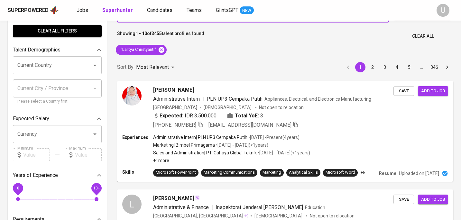 The image size is (461, 220). Describe the element at coordinates (132, 204) in the screenshot. I see `div: L` at that location.